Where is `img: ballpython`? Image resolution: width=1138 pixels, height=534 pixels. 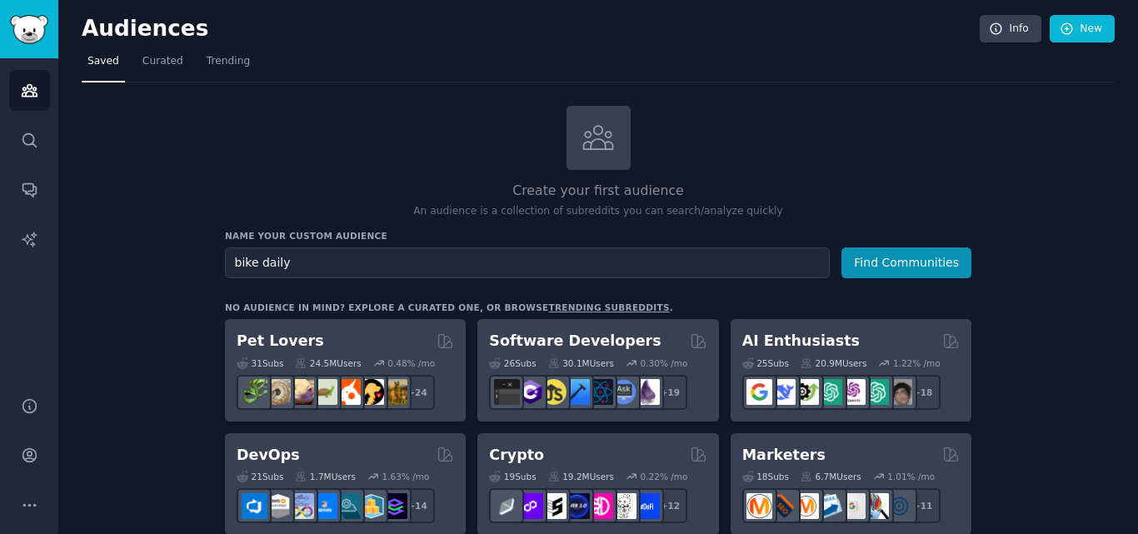 img: ballpython is located at coordinates (277, 392).